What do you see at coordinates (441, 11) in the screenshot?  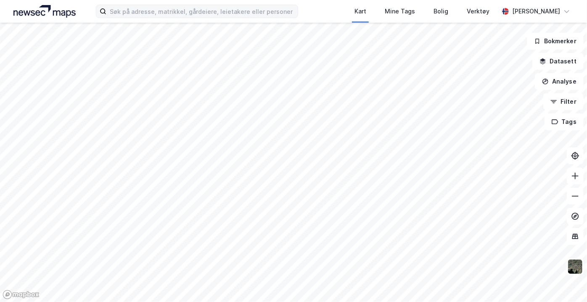 I see `div: Bolig` at bounding box center [441, 11].